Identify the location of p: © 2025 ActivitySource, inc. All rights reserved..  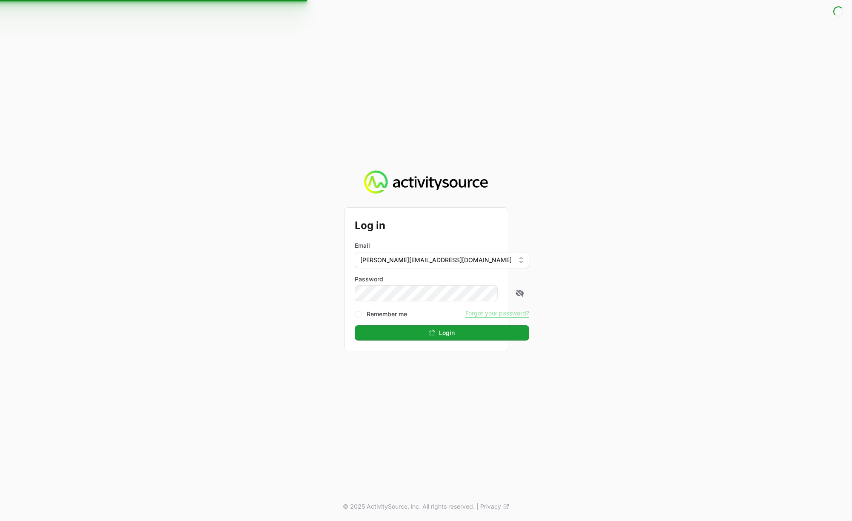
(409, 506).